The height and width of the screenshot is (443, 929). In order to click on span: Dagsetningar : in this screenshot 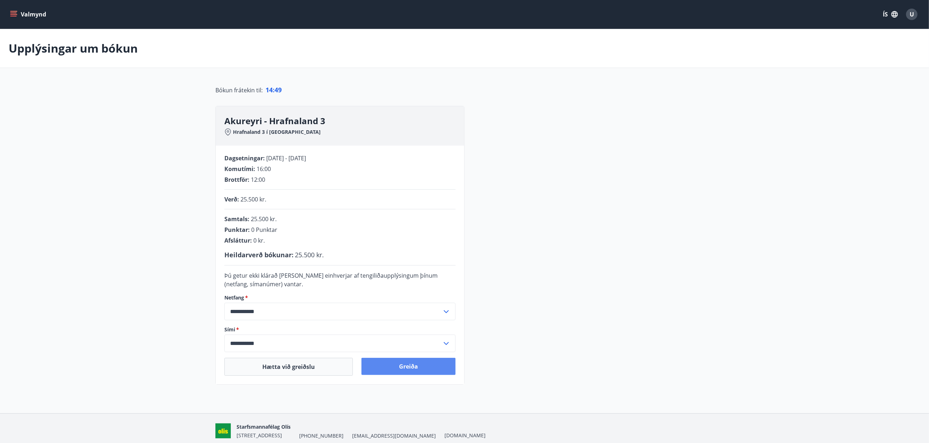, I will do `click(244, 158)`.